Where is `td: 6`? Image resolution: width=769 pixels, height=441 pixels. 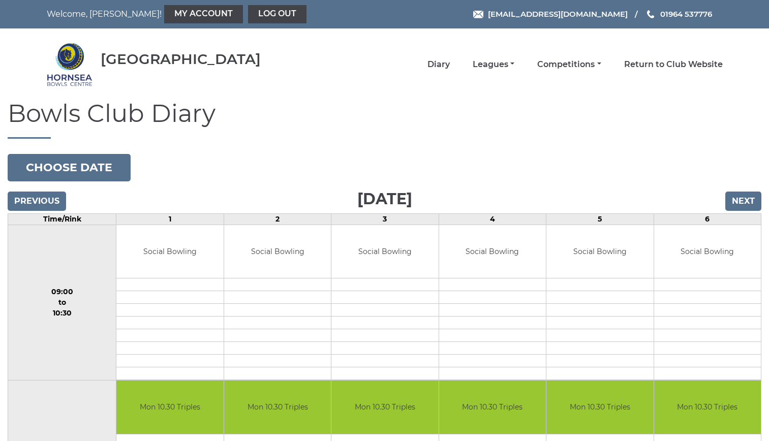
td: 6 is located at coordinates (707, 219).